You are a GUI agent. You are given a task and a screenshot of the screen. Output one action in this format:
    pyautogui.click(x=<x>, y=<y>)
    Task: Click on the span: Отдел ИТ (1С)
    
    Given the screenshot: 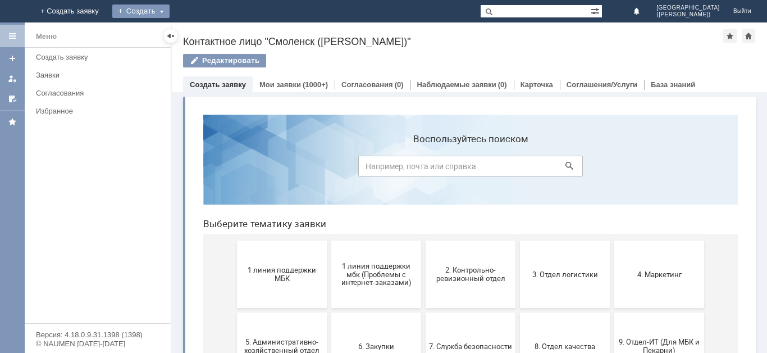 What is the action you would take?
    pyautogui.click(x=182, y=312)
    